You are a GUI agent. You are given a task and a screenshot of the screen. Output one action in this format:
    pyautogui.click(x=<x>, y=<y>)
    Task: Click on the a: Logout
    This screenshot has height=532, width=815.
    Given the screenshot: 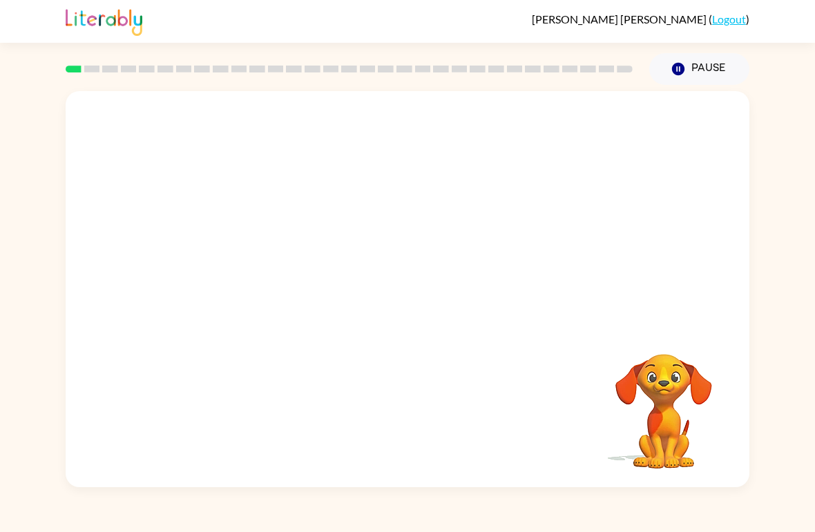 What is the action you would take?
    pyautogui.click(x=728, y=19)
    